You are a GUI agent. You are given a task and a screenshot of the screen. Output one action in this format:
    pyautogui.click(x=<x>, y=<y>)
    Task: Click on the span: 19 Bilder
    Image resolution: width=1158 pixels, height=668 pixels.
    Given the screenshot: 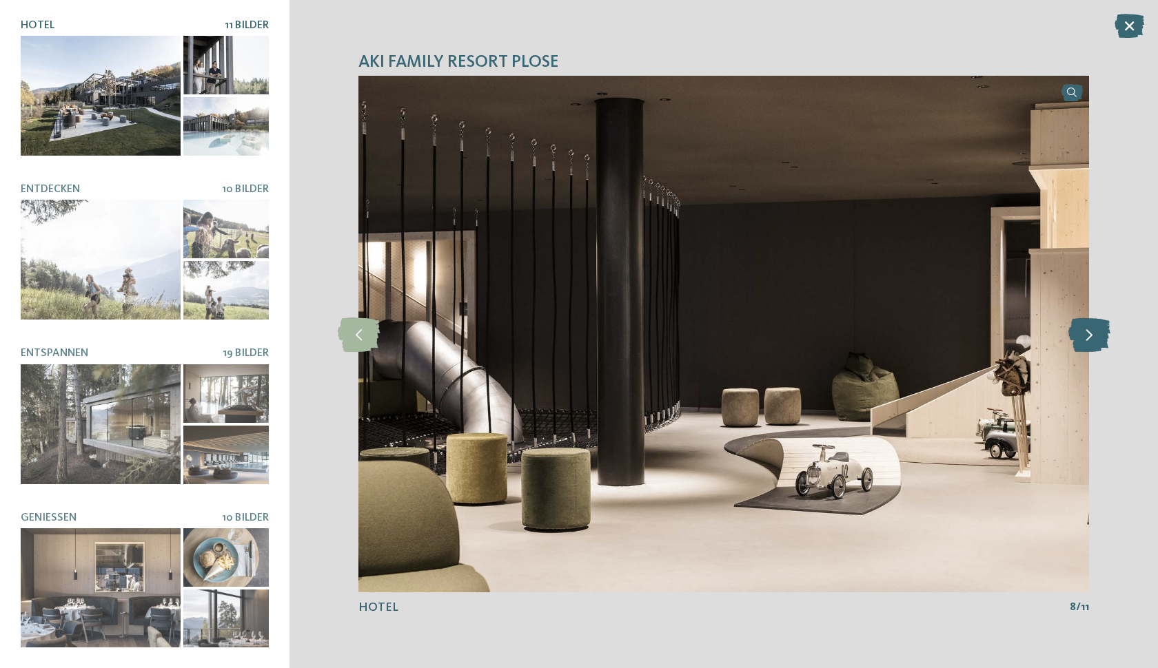 What is the action you would take?
    pyautogui.click(x=245, y=353)
    